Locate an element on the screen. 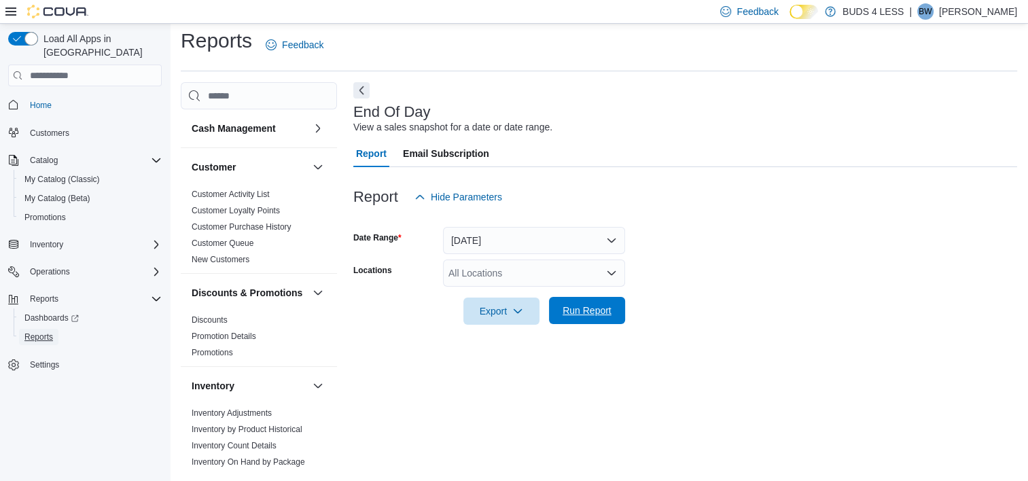 This screenshot has width=1028, height=481. div: Customer is located at coordinates (259, 230).